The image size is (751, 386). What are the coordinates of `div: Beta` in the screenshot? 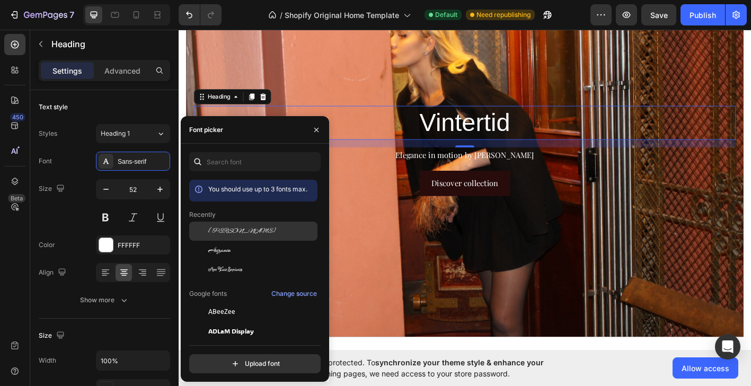 It's located at (16, 198).